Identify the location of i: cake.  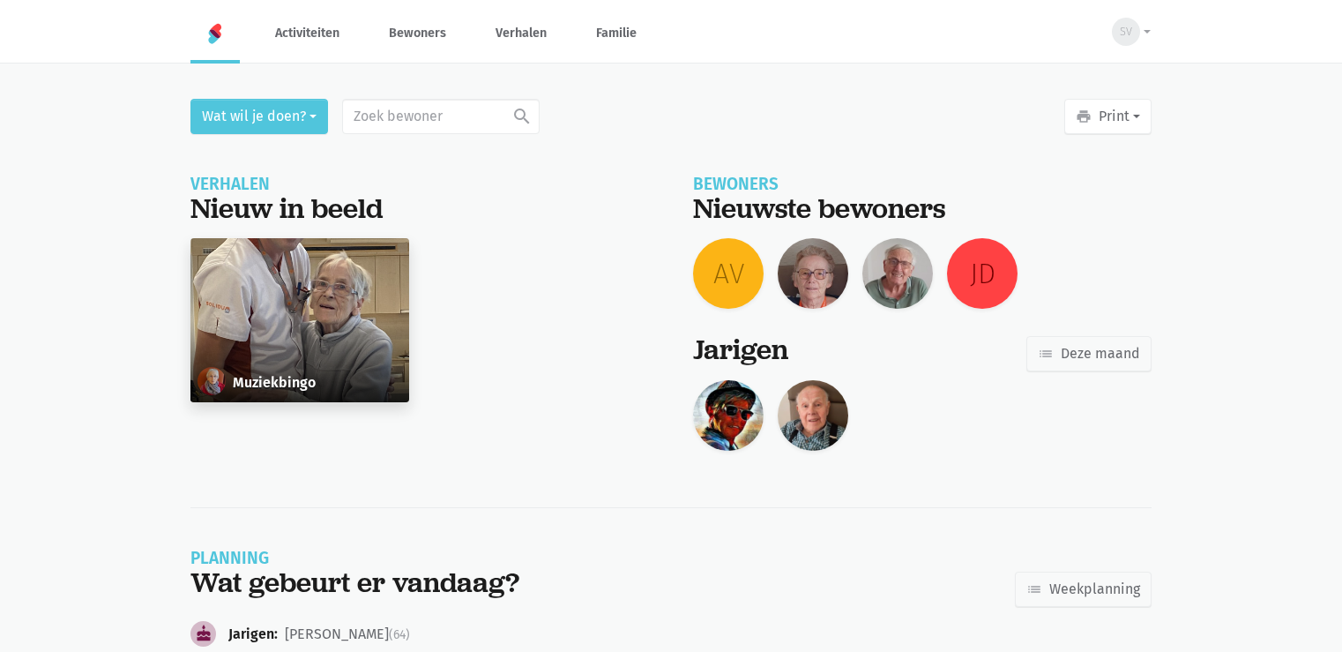
(204, 633).